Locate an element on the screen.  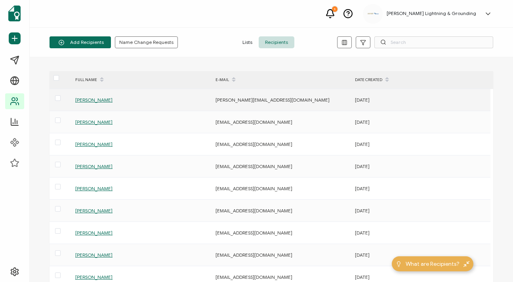
button: Name Change Requests is located at coordinates (146, 42).